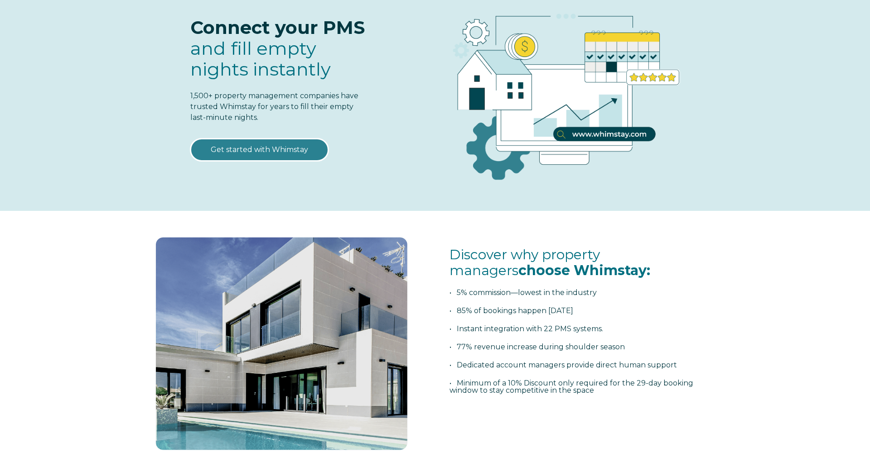 The width and height of the screenshot is (870, 457). I want to click on span: • Instant integration with 22 PMS systems., so click(526, 329).